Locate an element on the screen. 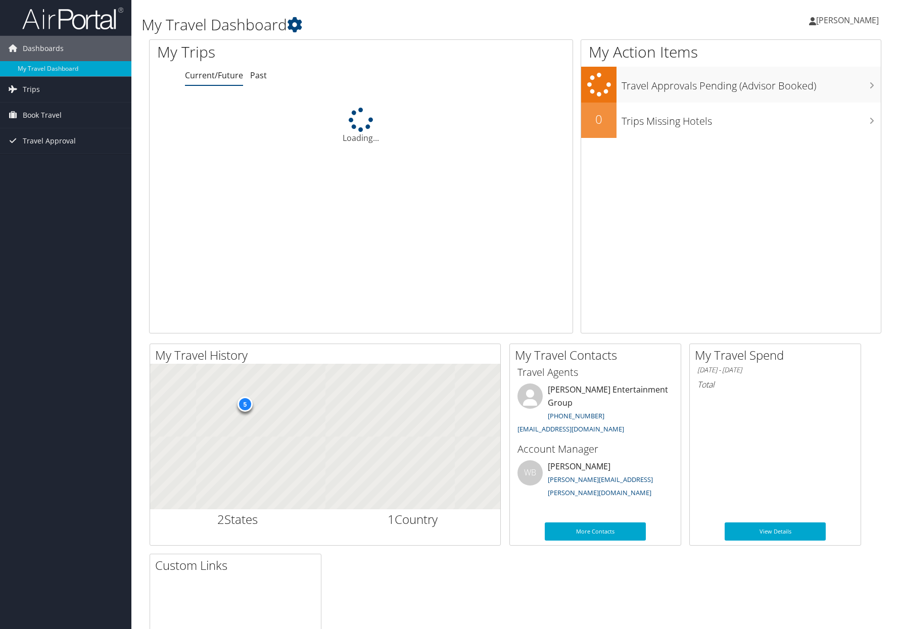 The image size is (899, 629). span: 1 is located at coordinates (391, 519).